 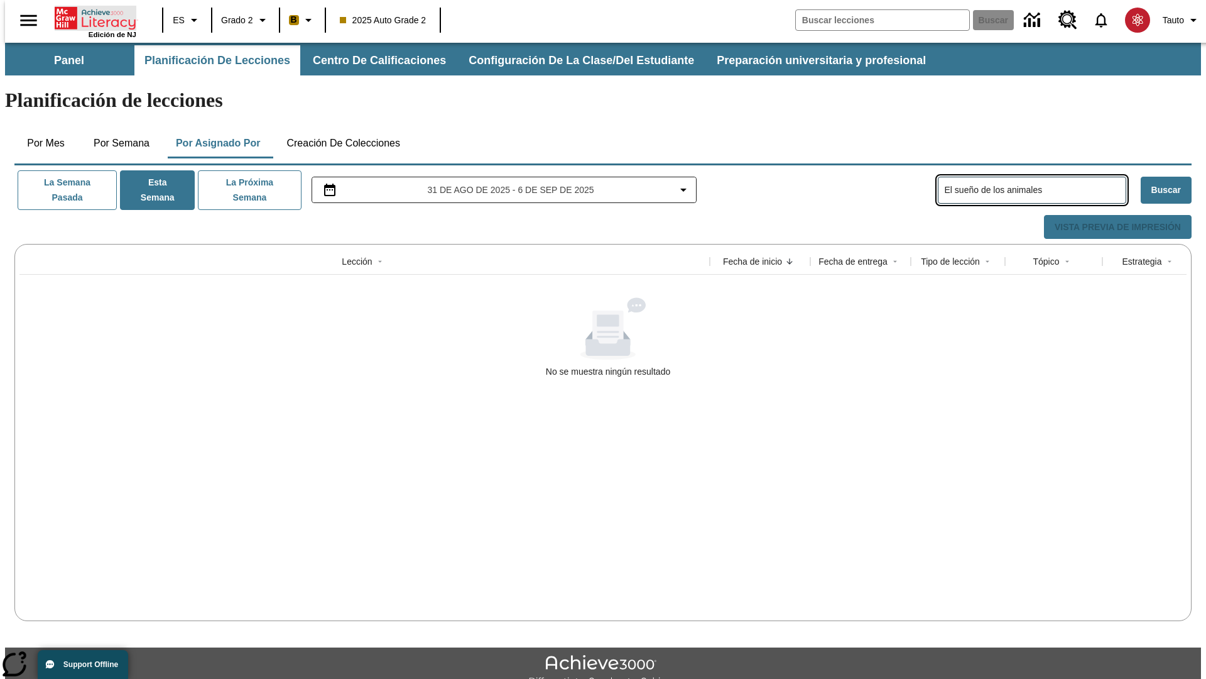 I want to click on button: Planificación de lecciones, so click(x=217, y=60).